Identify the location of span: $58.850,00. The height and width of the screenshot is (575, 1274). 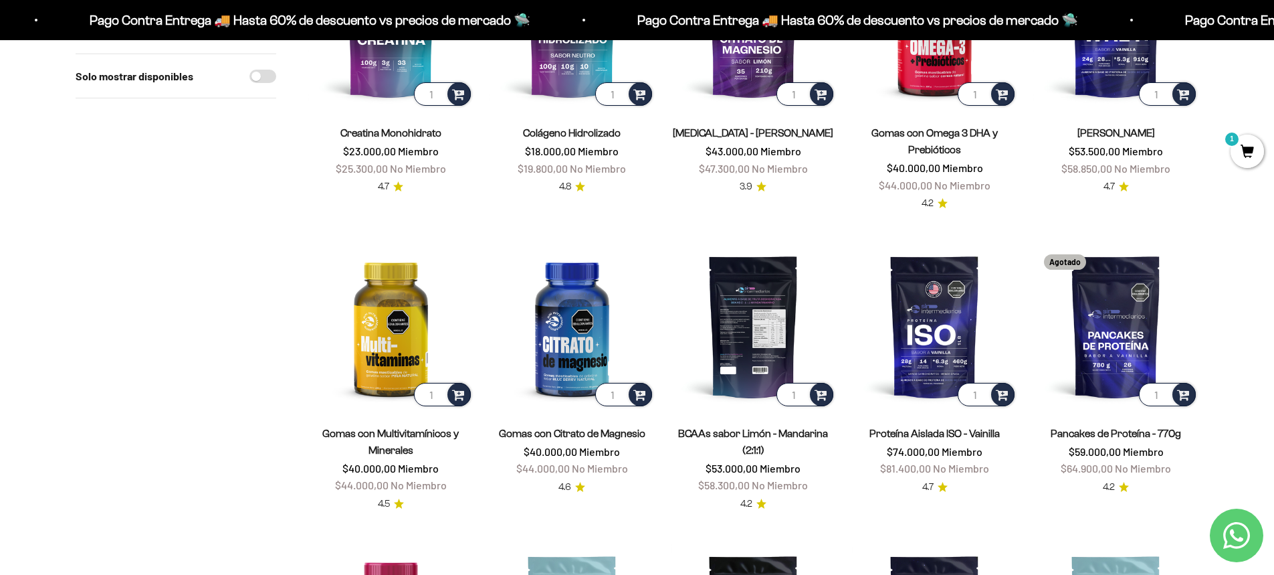
(1087, 168).